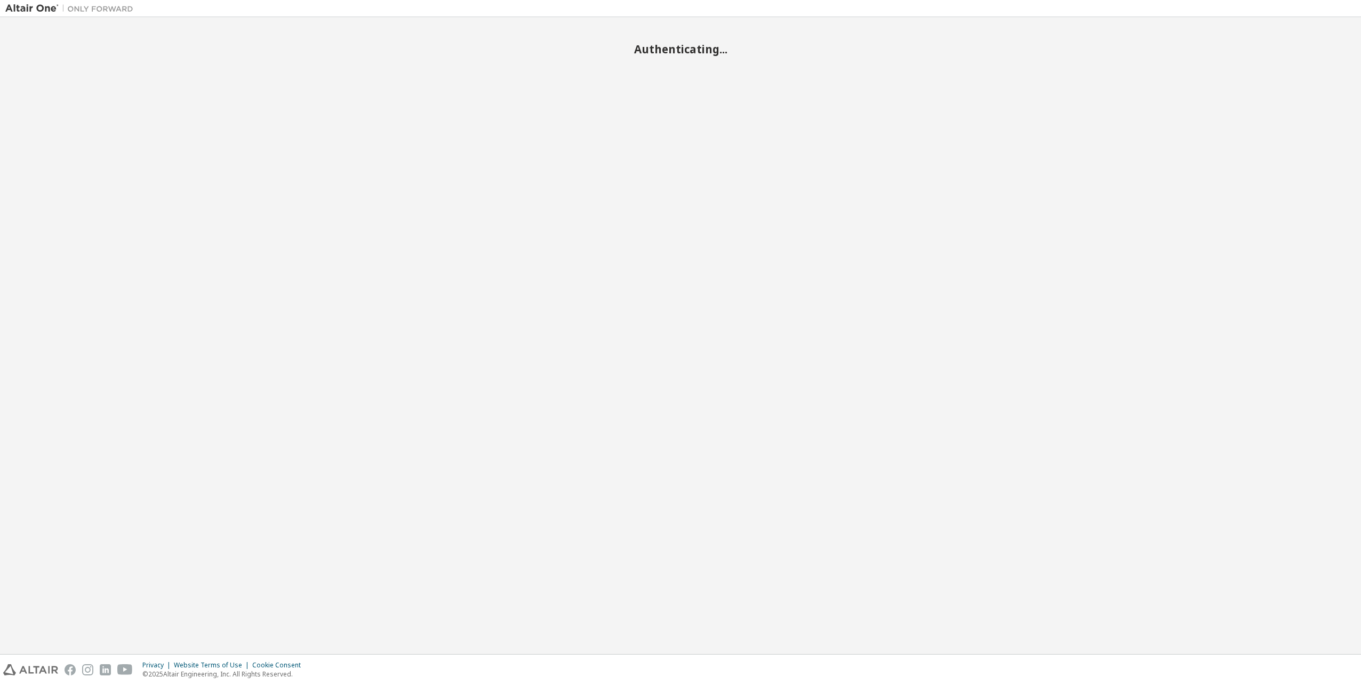 This screenshot has height=685, width=1361. I want to click on img: linkedin.svg, so click(105, 669).